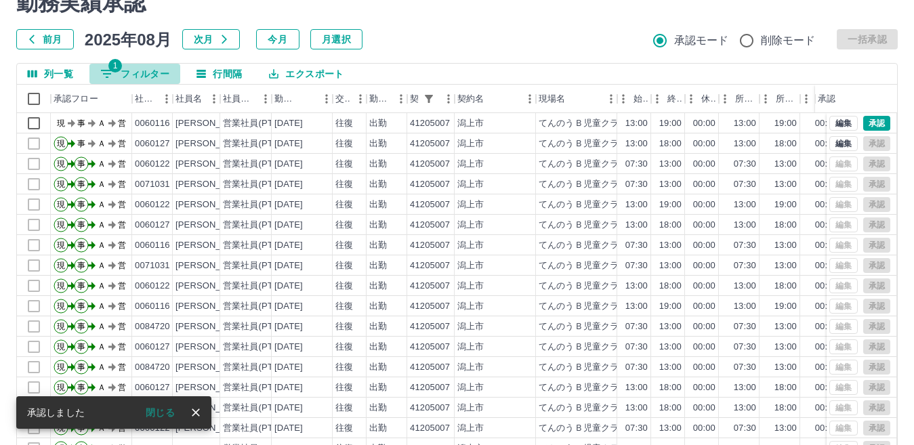 The image size is (914, 445). I want to click on div: 交通費, so click(343, 99).